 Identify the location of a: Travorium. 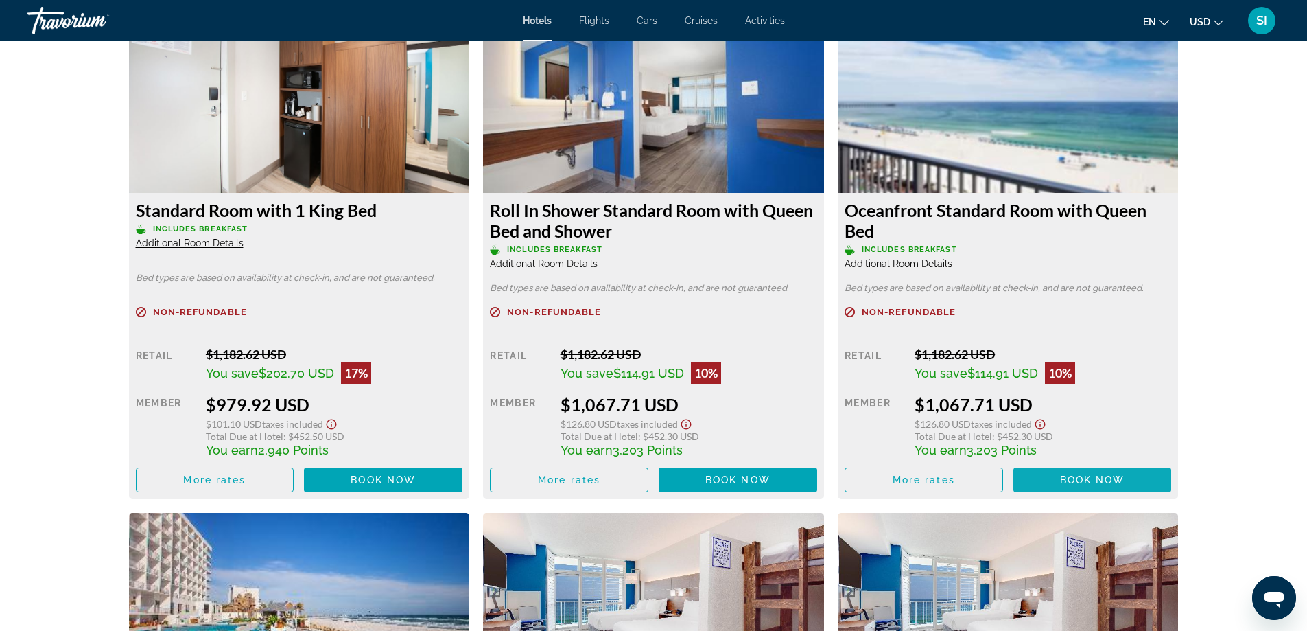
(96, 21).